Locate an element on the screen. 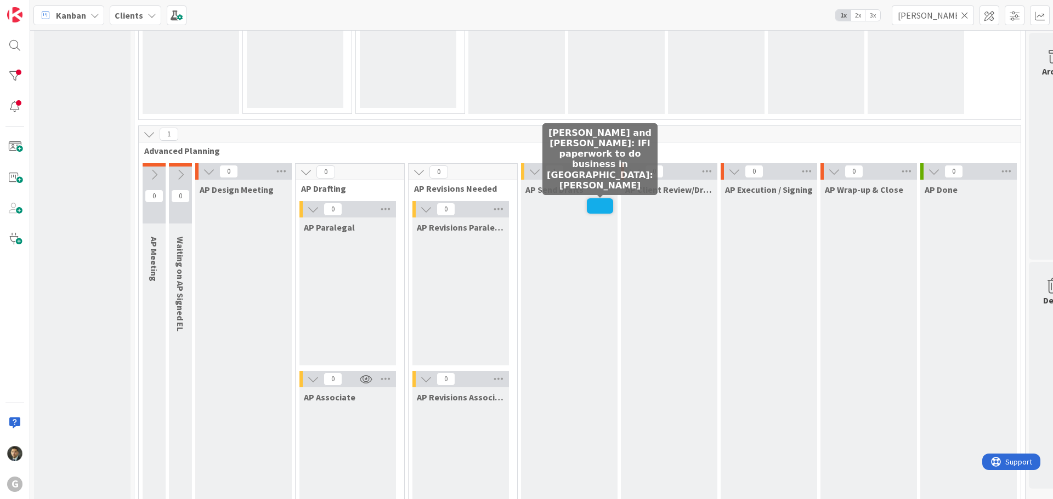 Image resolution: width=1053 pixels, height=499 pixels. span: AP Design Meeting is located at coordinates (236, 190).